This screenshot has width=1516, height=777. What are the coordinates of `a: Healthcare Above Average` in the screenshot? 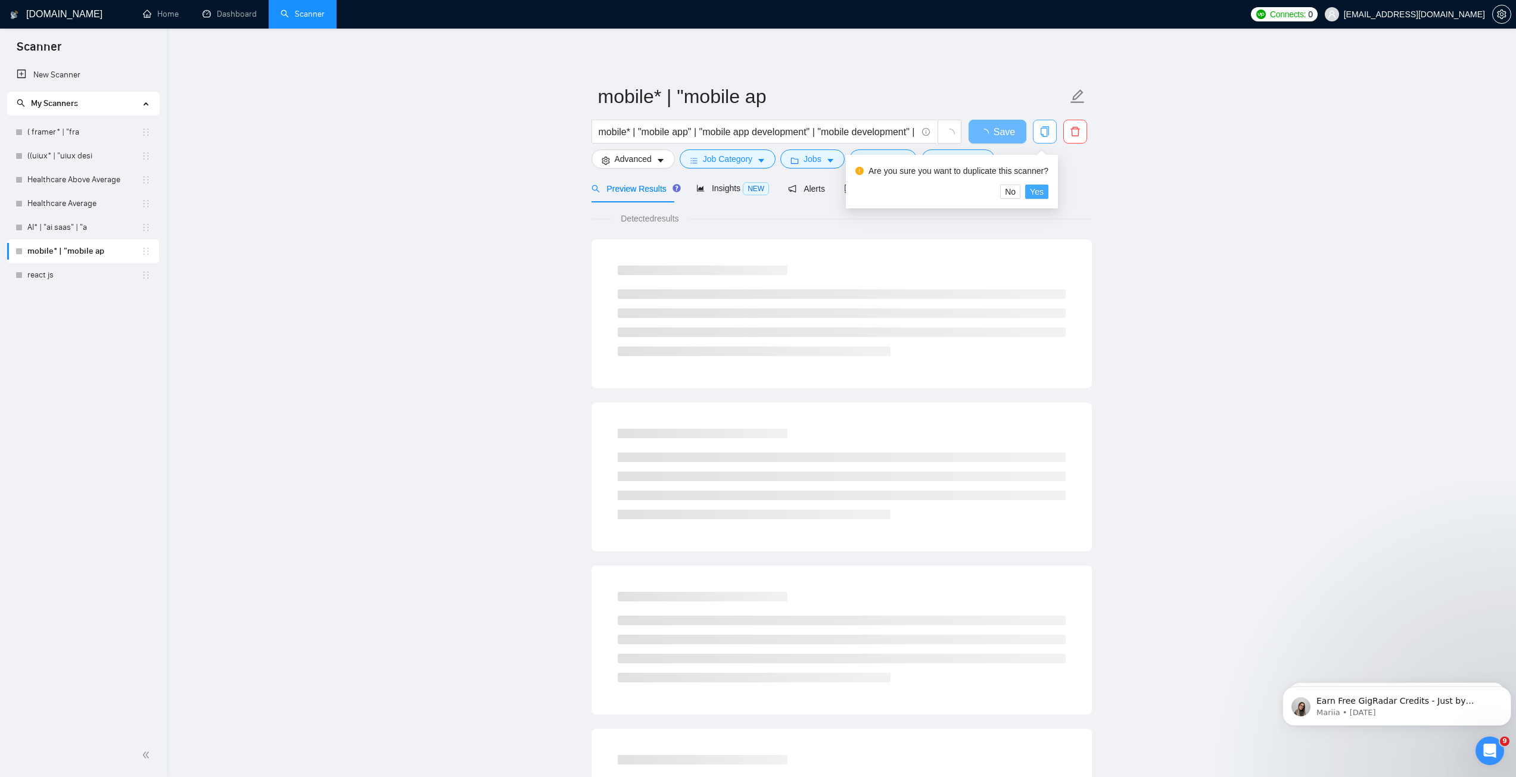 It's located at (84, 180).